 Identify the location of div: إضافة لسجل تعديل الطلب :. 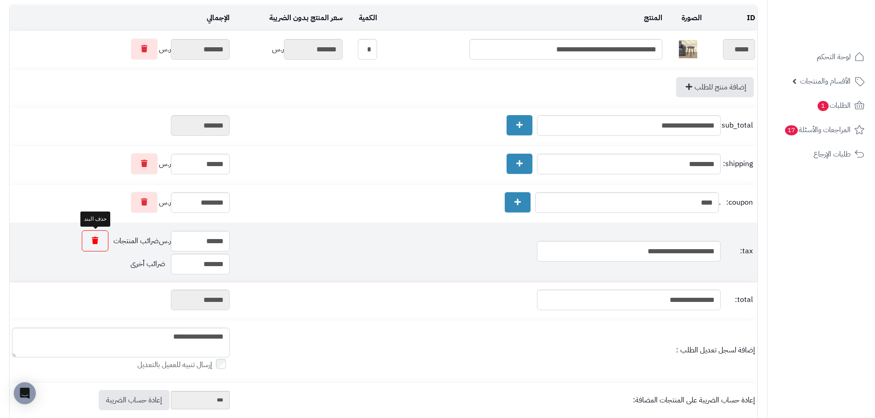
(495, 350).